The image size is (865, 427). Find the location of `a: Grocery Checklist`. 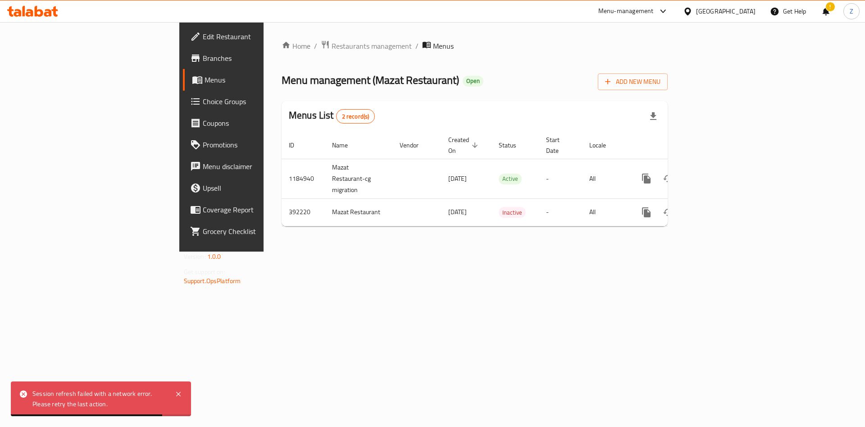

a: Grocery Checklist is located at coordinates (253, 231).